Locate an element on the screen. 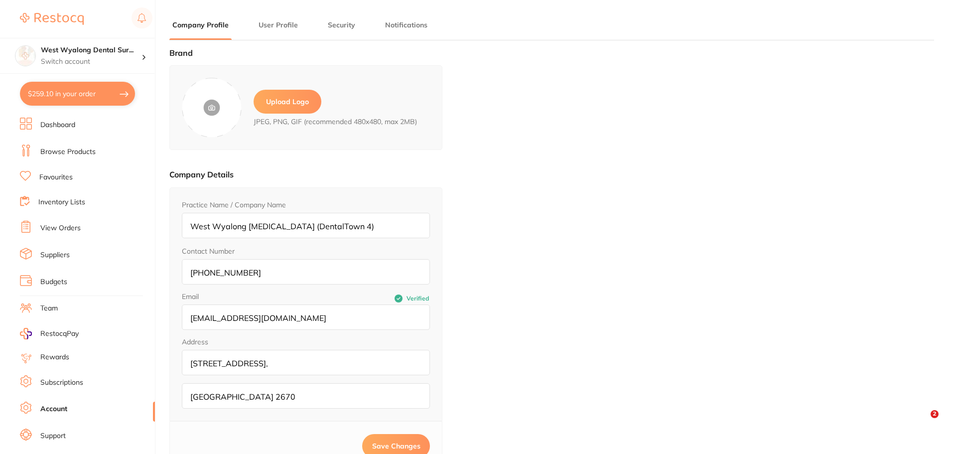 This screenshot has height=454, width=954. img: Restocq Logo is located at coordinates (52, 19).